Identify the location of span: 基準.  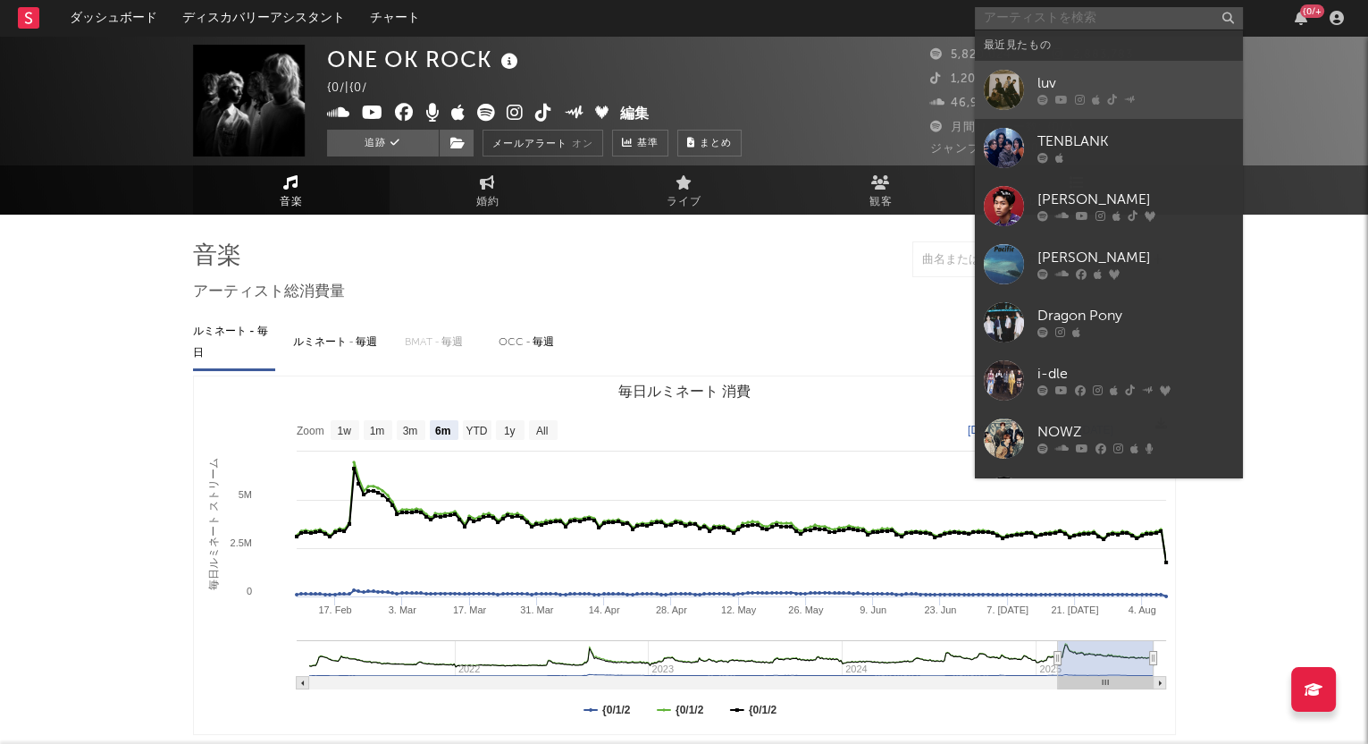
(648, 144).